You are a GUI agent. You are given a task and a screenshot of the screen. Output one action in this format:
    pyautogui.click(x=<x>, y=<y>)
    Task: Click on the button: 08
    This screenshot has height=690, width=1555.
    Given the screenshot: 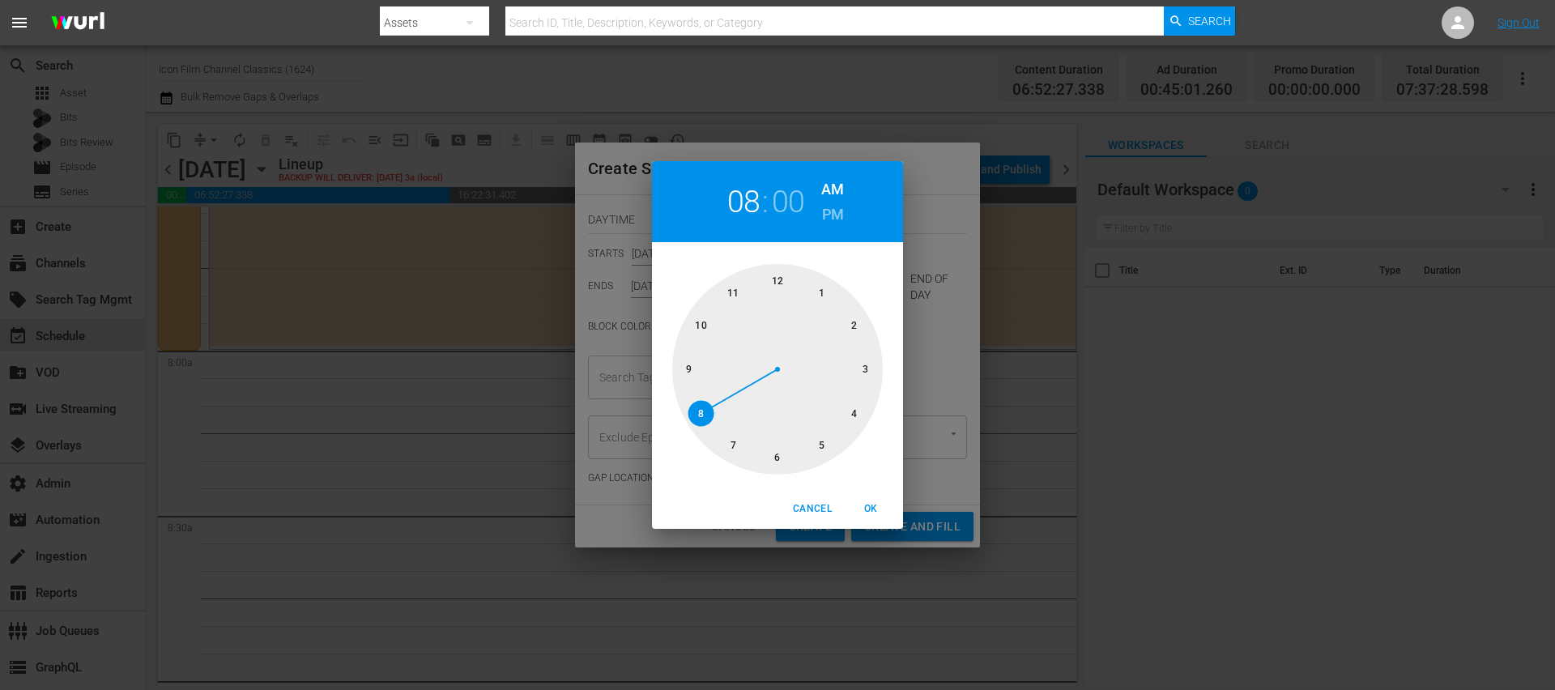 What is the action you would take?
    pyautogui.click(x=744, y=202)
    